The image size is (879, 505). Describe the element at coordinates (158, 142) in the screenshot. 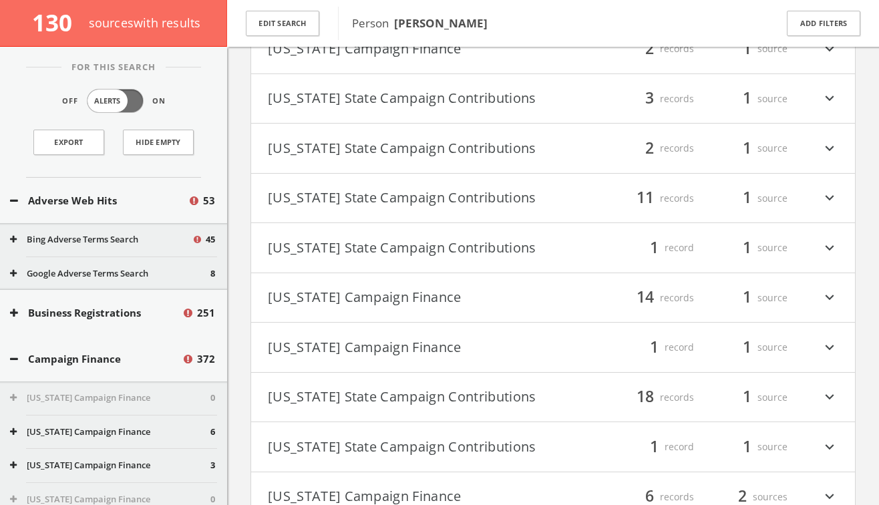

I see `button: Hide Empty` at that location.